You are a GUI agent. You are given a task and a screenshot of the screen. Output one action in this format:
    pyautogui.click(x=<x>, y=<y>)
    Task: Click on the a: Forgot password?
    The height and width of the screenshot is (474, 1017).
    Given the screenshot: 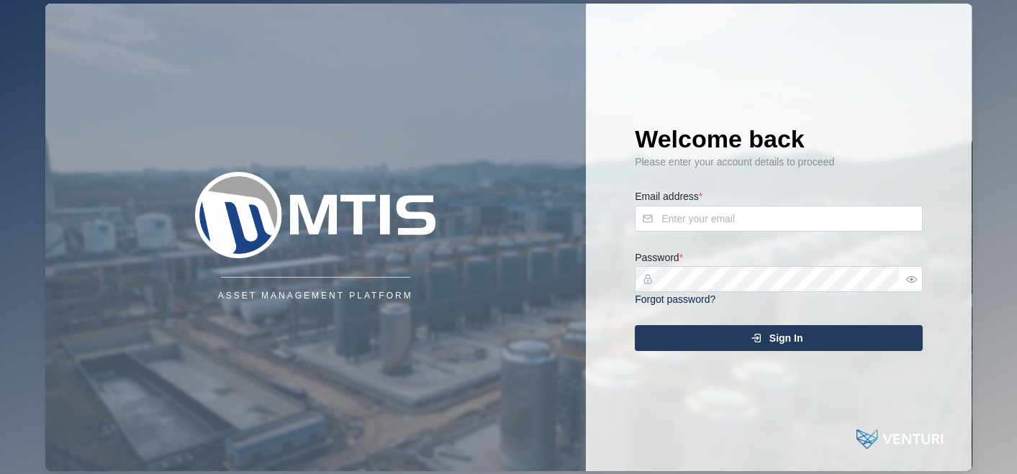 What is the action you would take?
    pyautogui.click(x=675, y=299)
    